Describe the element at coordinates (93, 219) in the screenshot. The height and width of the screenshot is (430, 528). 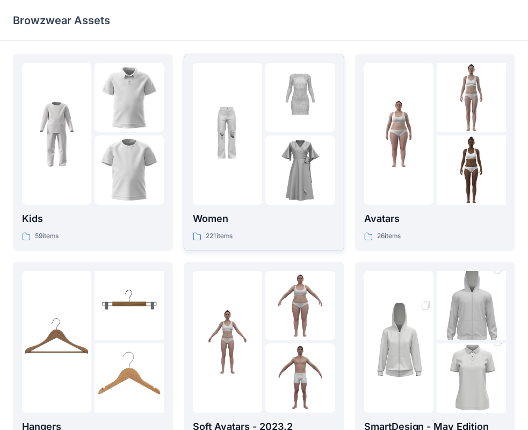
I see `p: Kids` at that location.